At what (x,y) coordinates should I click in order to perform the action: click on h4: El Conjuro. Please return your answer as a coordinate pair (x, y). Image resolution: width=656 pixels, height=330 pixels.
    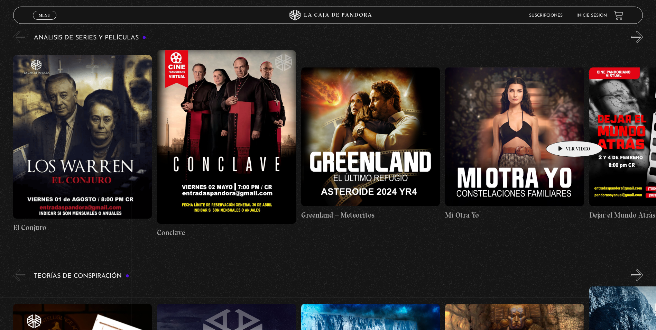
    Looking at the image, I should click on (82, 228).